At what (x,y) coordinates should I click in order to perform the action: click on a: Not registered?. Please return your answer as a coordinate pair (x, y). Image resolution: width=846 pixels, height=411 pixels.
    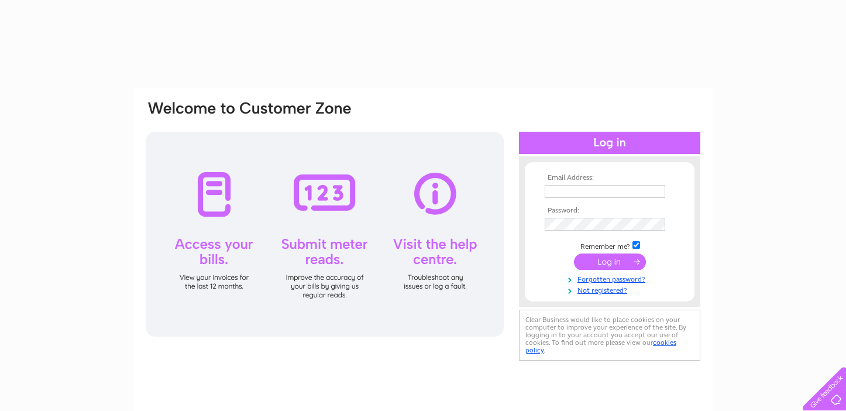
    Looking at the image, I should click on (611, 289).